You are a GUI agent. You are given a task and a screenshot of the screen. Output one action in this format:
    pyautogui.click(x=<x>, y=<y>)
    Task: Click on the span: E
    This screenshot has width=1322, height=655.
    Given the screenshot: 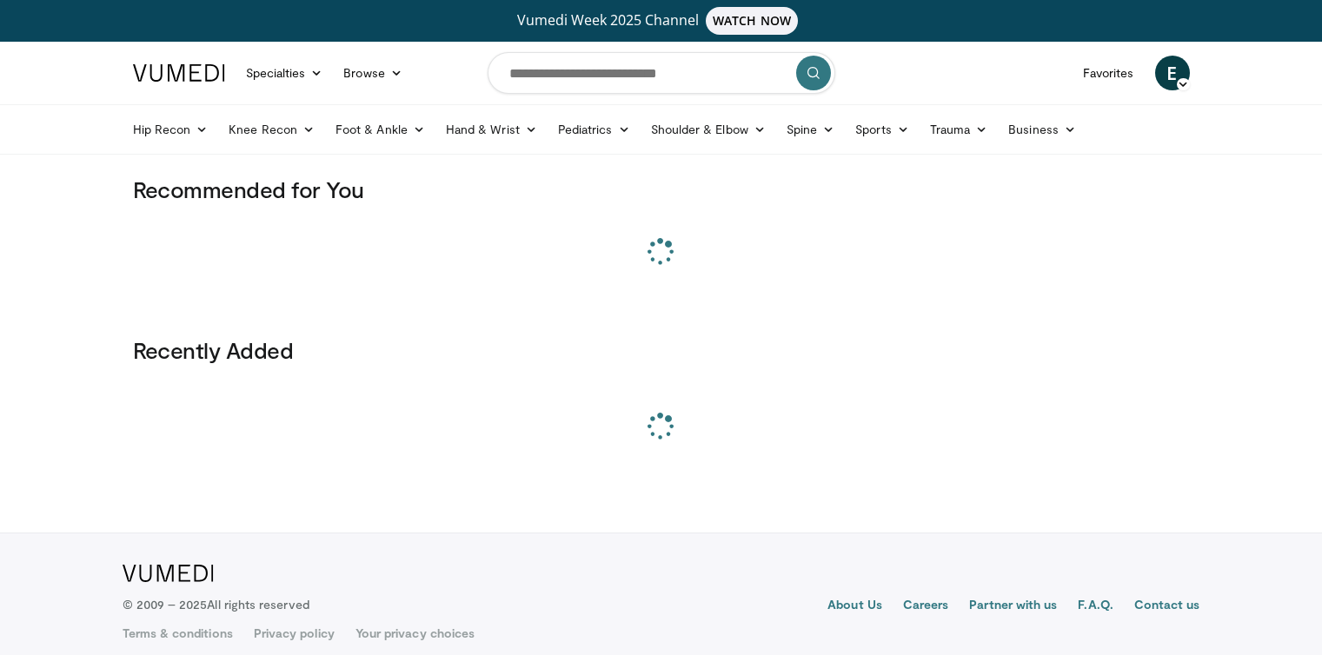 What is the action you would take?
    pyautogui.click(x=1173, y=73)
    